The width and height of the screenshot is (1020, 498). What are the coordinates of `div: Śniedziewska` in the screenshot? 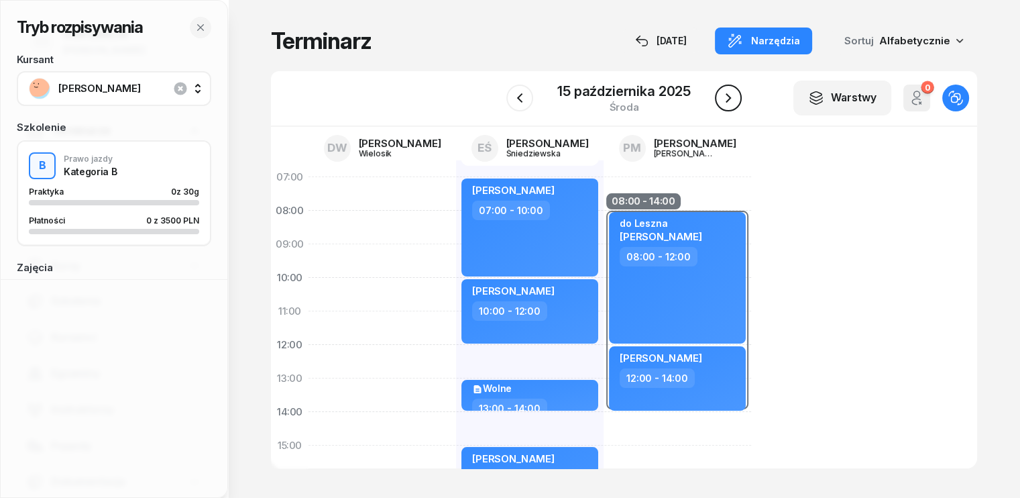 It's located at (539, 153).